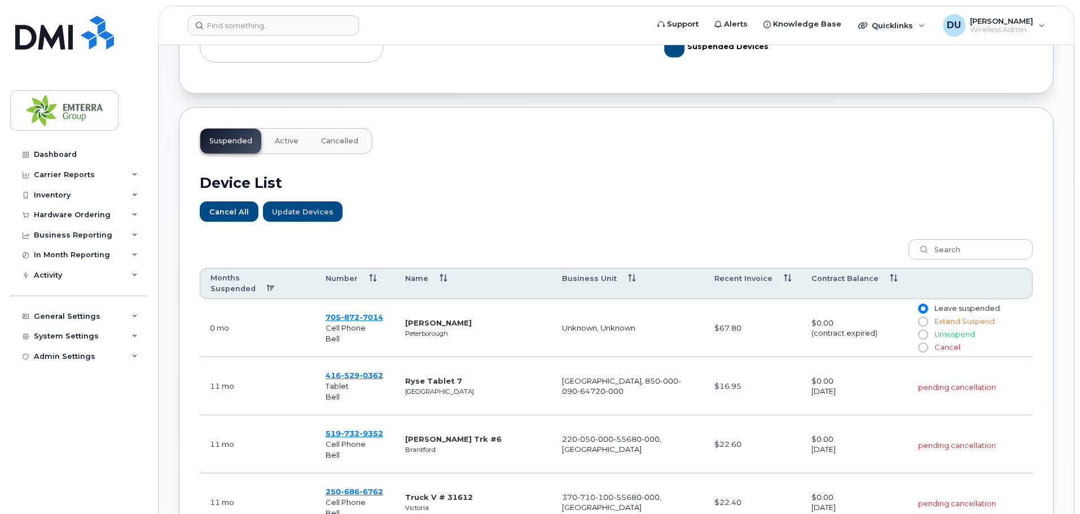 This screenshot has width=1080, height=514. I want to click on div: (contract expired), so click(854, 333).